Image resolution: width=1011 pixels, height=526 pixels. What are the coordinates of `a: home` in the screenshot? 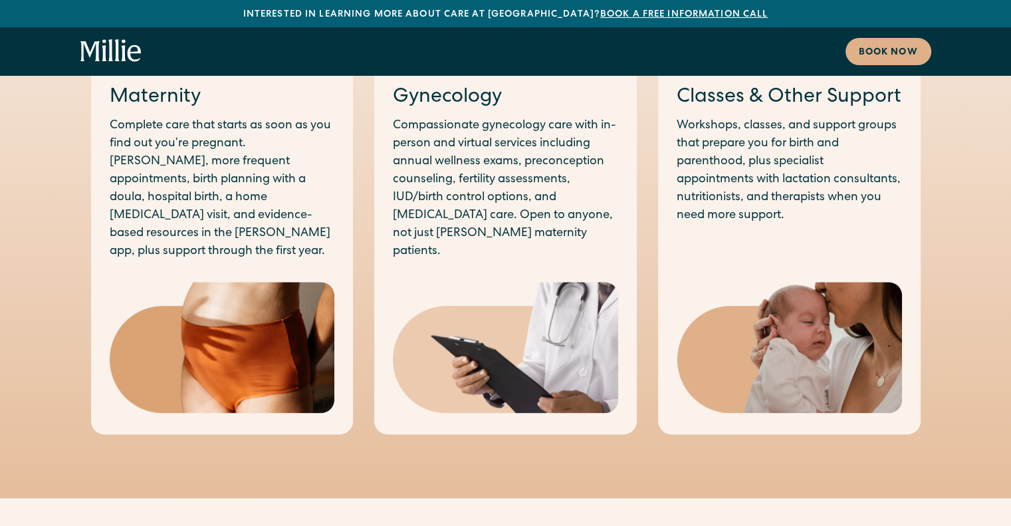 It's located at (111, 51).